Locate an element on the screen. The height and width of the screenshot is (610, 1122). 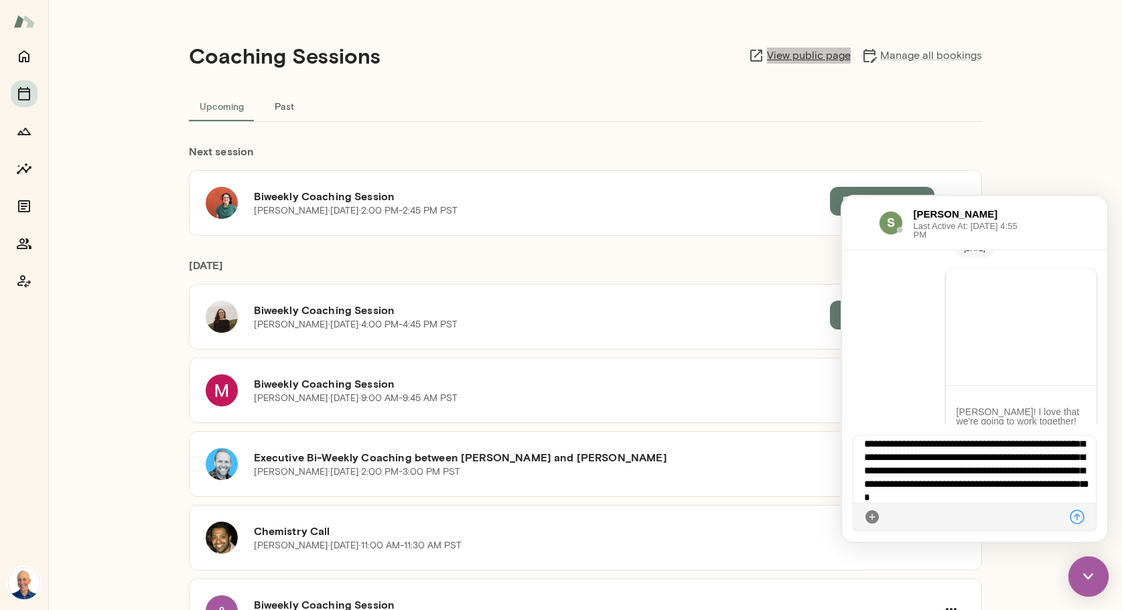
img: data:image/png;base64,iVBORw0KGgoAAAANSUhEUgAAAMgAAADICAYAAACtWK6eAAAAAXNSR0IArs4c6QAAD7JJREFUeF7... is located at coordinates (49, 27).